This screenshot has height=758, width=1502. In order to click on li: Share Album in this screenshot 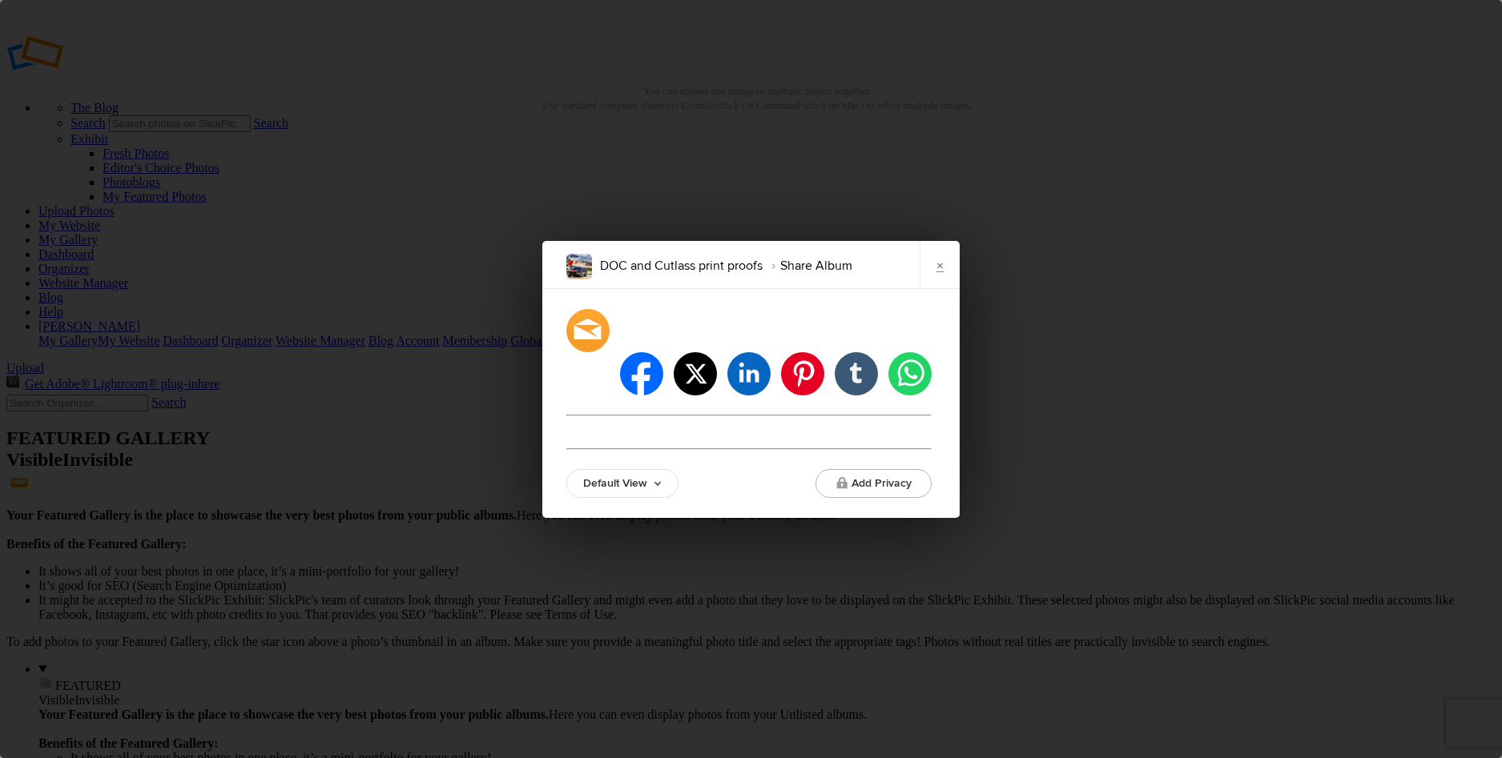, I will do `click(807, 266)`.